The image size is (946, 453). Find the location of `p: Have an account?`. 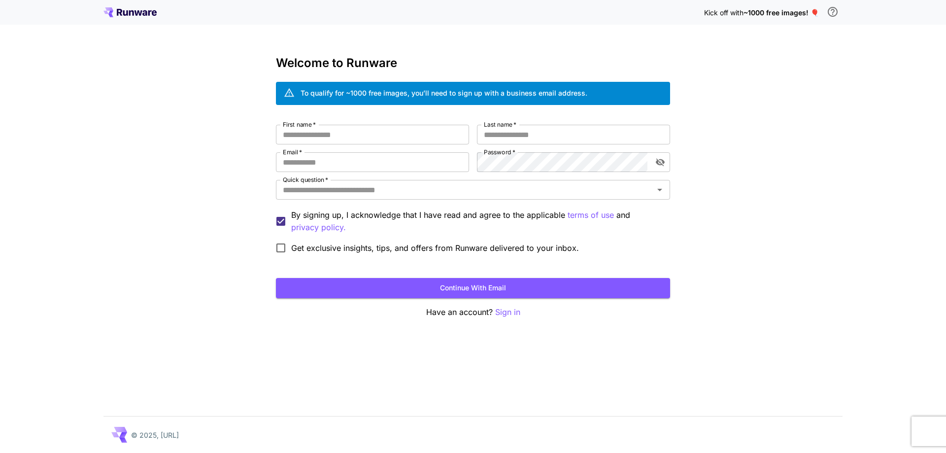

p: Have an account? is located at coordinates (473, 312).